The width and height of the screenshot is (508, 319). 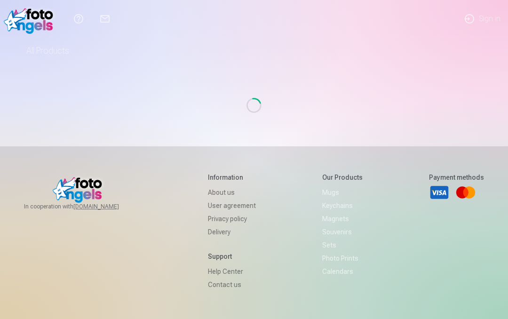 I want to click on a: Photo prints, so click(x=342, y=258).